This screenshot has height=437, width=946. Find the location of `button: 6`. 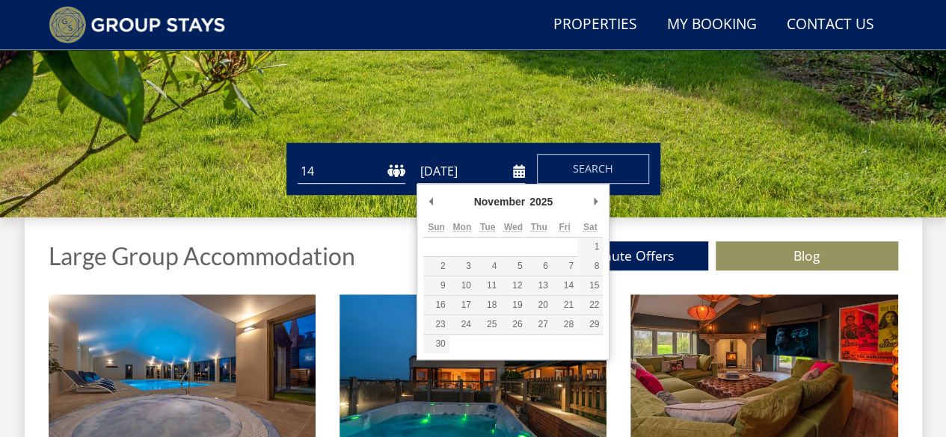

button: 6 is located at coordinates (538, 266).